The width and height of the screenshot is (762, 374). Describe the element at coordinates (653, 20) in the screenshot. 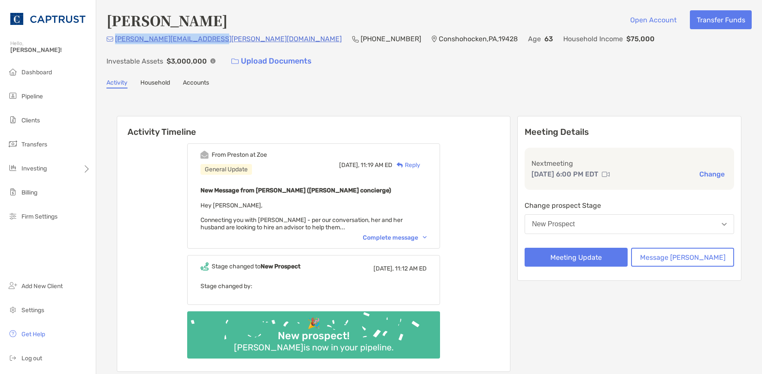

I see `button: Open Account` at that location.